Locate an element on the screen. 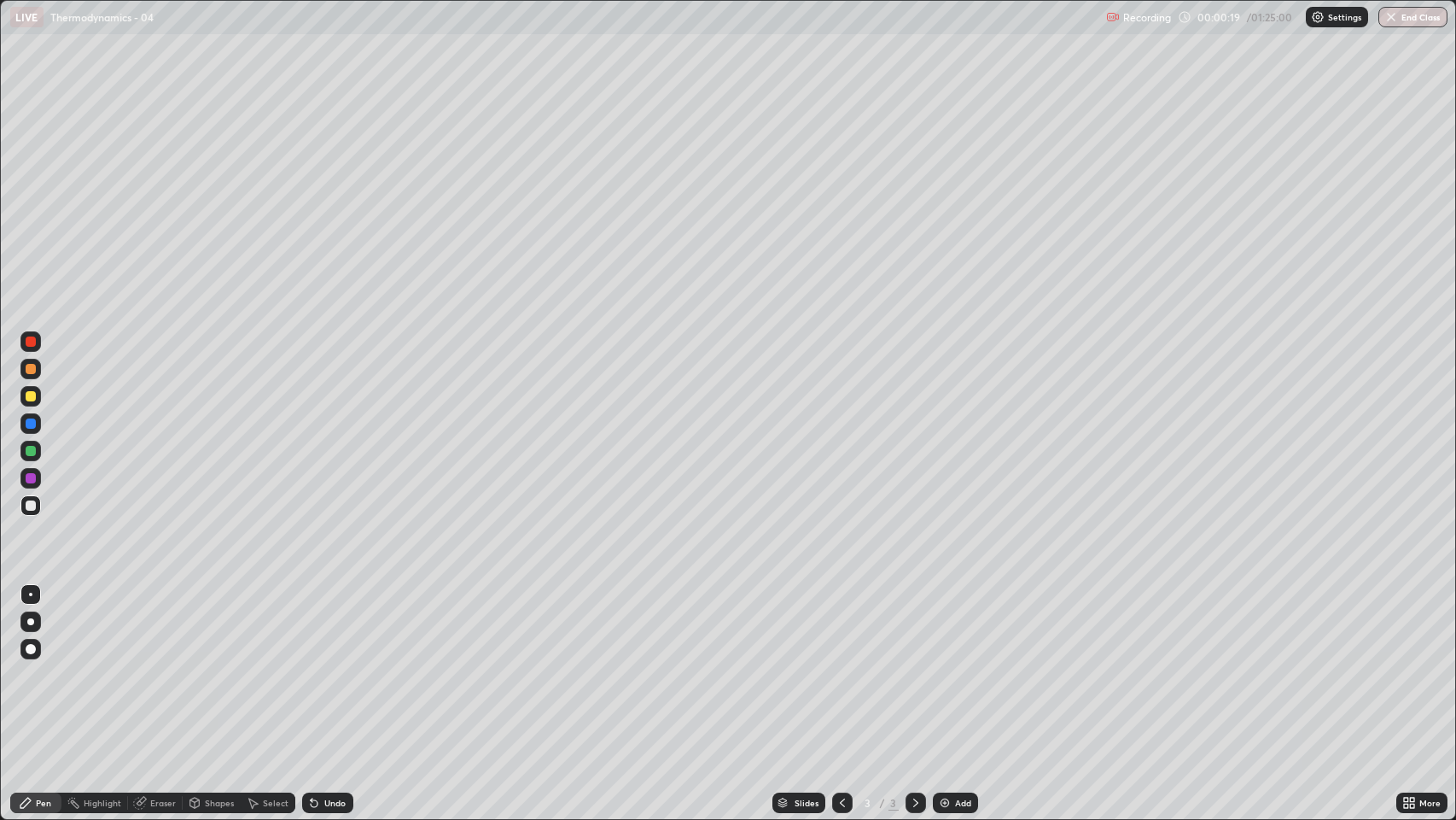 The height and width of the screenshot is (820, 1456). div: Highlight is located at coordinates (103, 803).